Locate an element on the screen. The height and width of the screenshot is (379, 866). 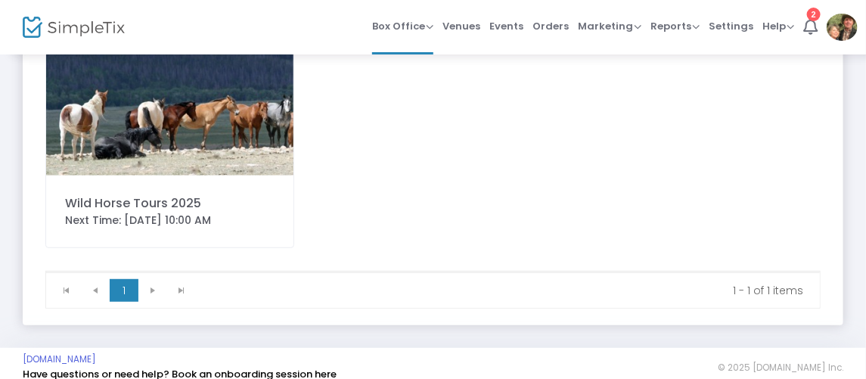
span: Box Office is located at coordinates (402, 26).